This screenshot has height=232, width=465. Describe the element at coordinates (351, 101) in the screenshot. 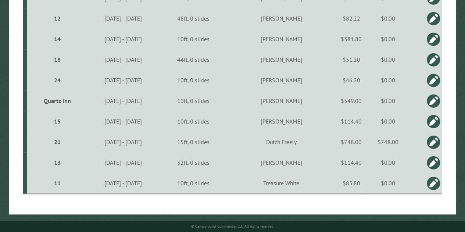

I see `td: $549.00` at that location.